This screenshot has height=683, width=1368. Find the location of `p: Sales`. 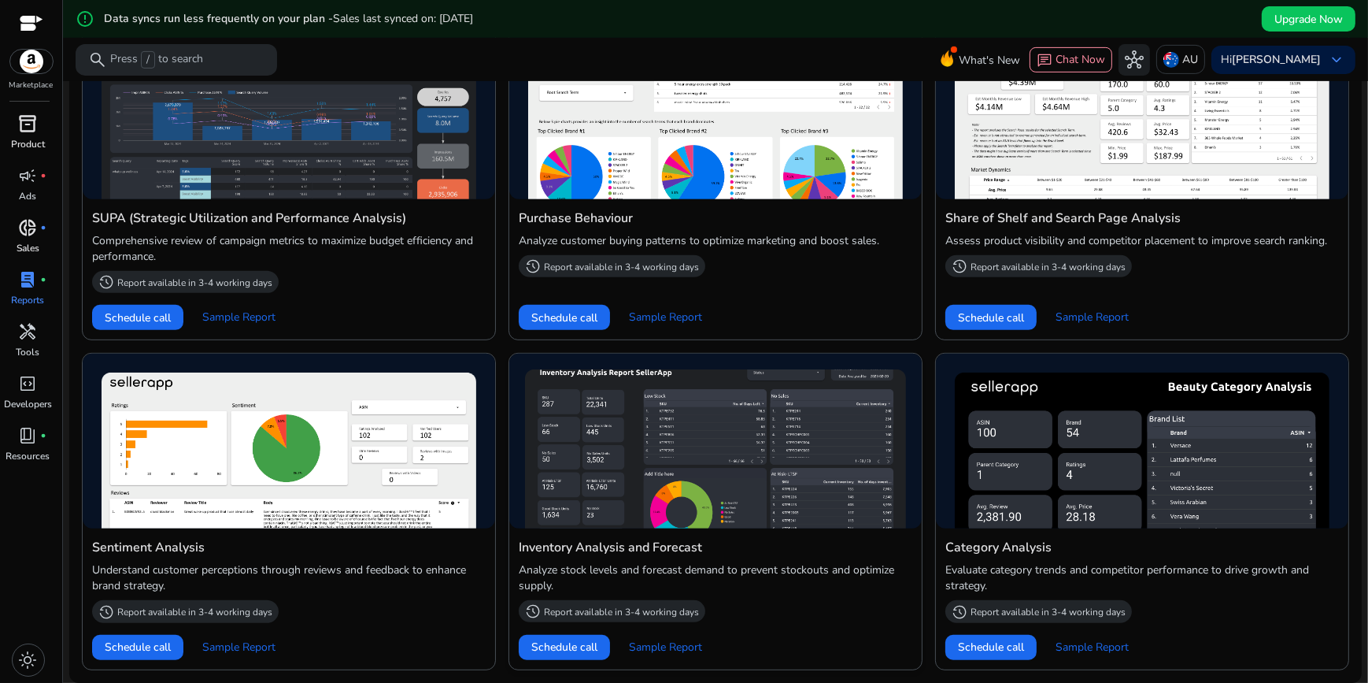

p: Sales is located at coordinates (28, 248).